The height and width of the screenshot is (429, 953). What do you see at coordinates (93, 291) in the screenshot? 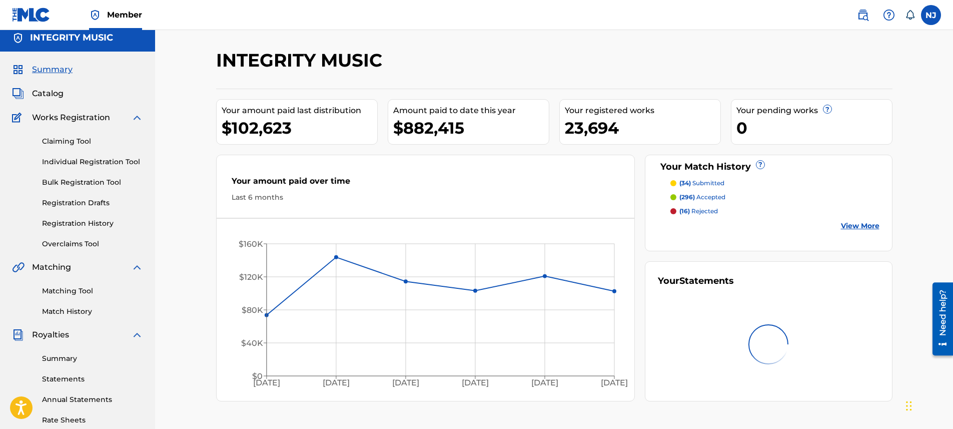
I see `a: Matching Tool` at bounding box center [93, 291].